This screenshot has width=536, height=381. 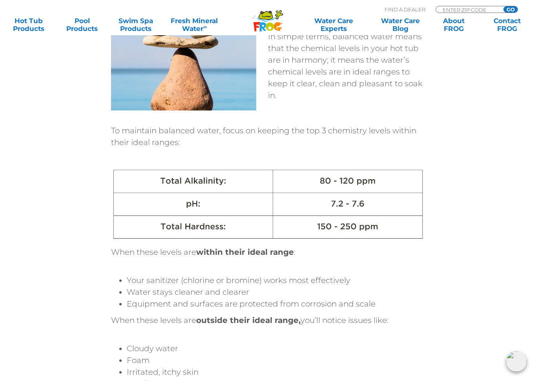 What do you see at coordinates (400, 25) in the screenshot?
I see `a: Water CareBlog` at bounding box center [400, 25].